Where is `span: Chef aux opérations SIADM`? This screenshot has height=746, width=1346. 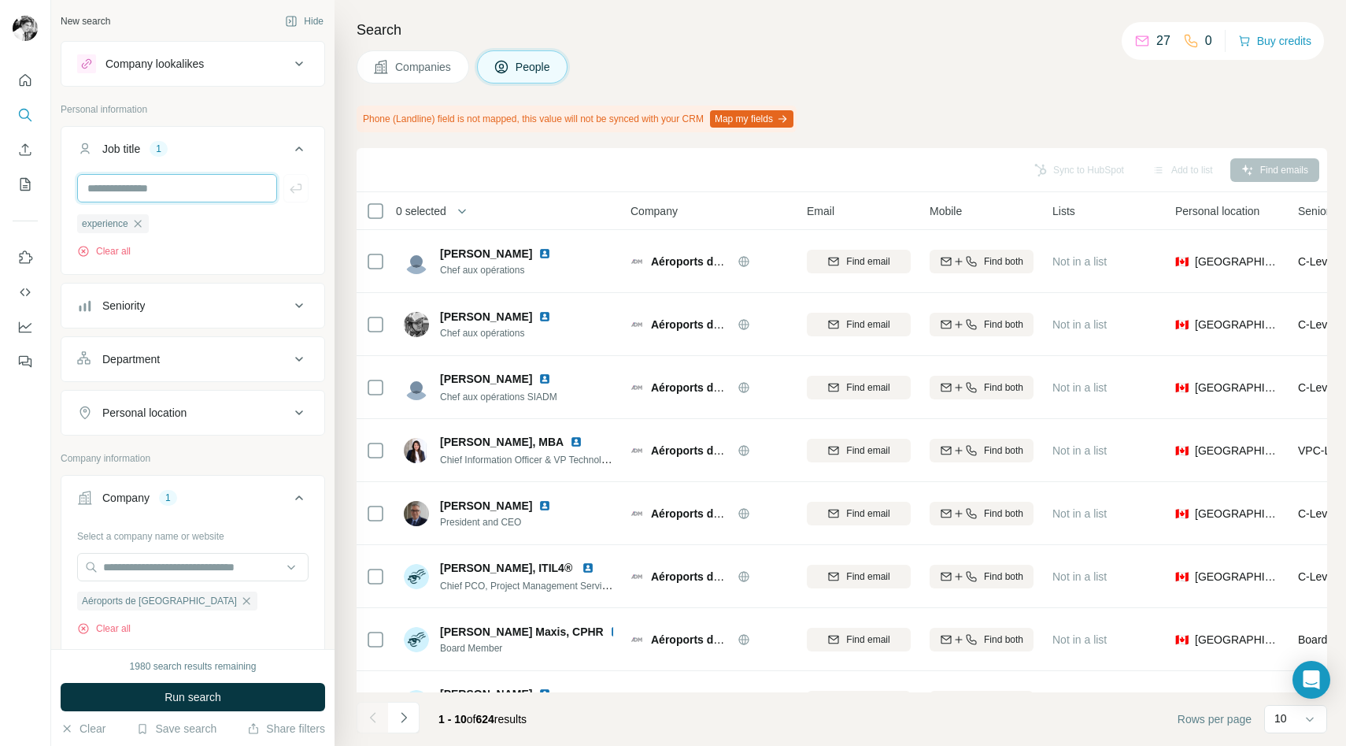
span: Chef aux opérations SIADM is located at coordinates (498, 397).